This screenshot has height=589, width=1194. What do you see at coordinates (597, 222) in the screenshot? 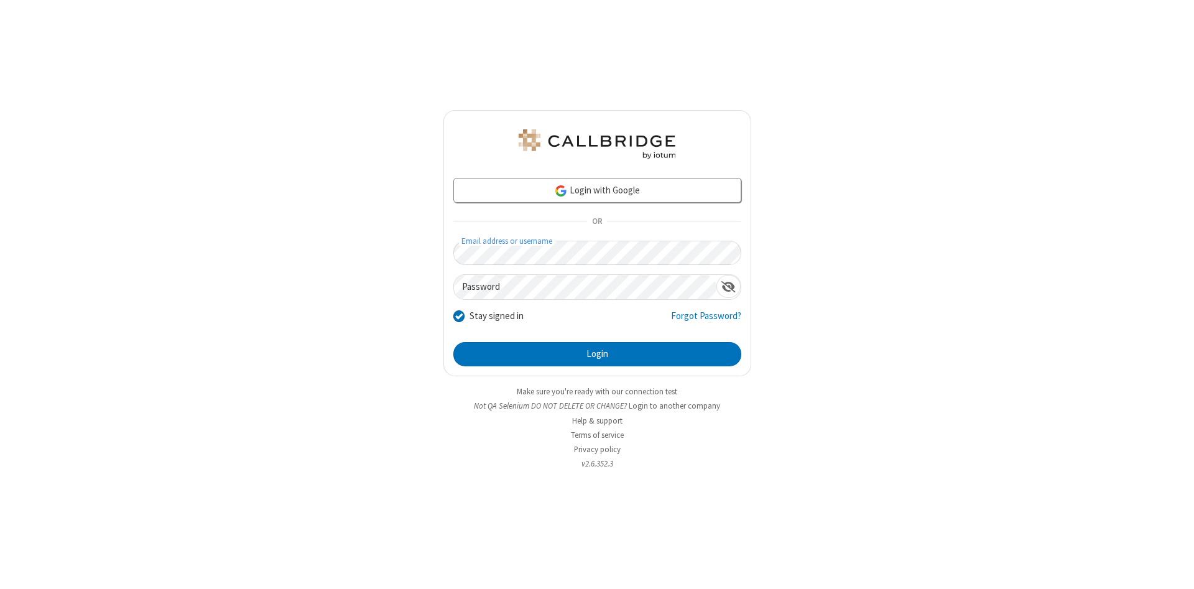
I see `span: OR` at bounding box center [597, 222].